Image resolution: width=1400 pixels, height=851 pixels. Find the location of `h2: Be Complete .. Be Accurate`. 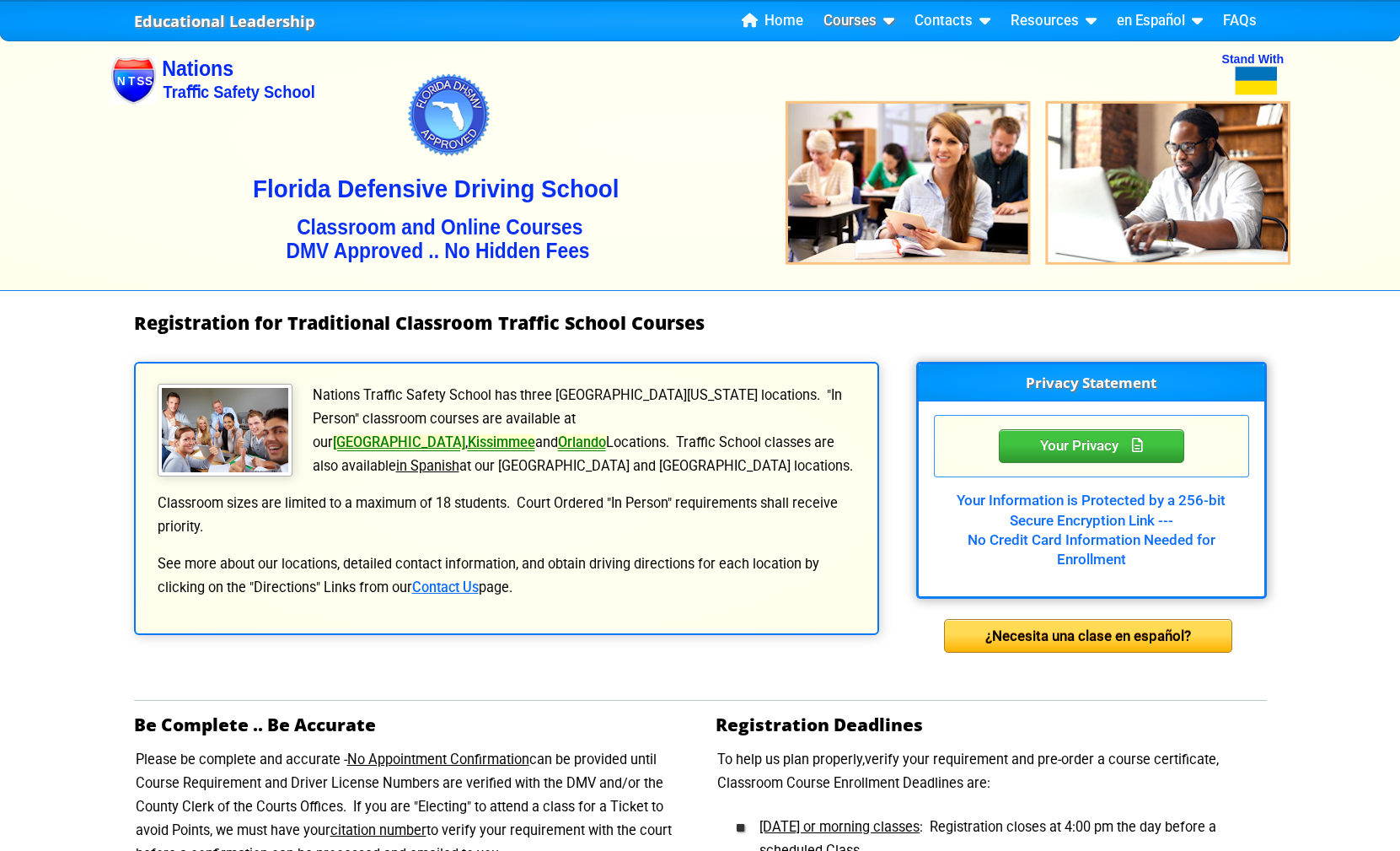

h2: Be Complete .. Be Accurate is located at coordinates (410, 725).